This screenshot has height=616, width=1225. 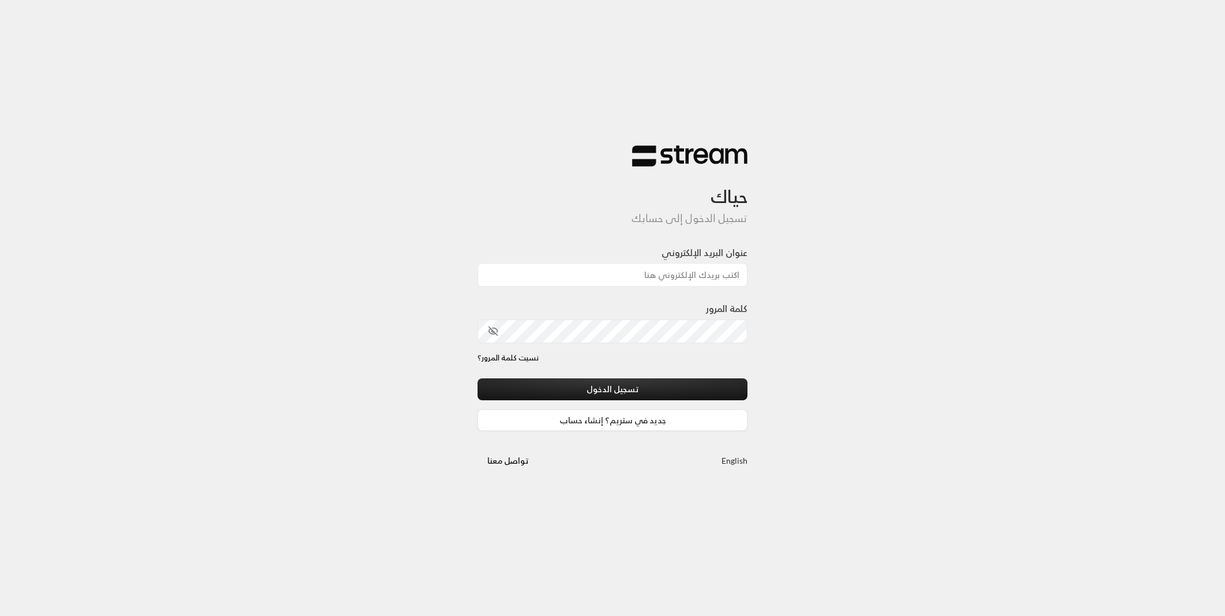 I want to click on a: تواصل معنا, so click(x=508, y=460).